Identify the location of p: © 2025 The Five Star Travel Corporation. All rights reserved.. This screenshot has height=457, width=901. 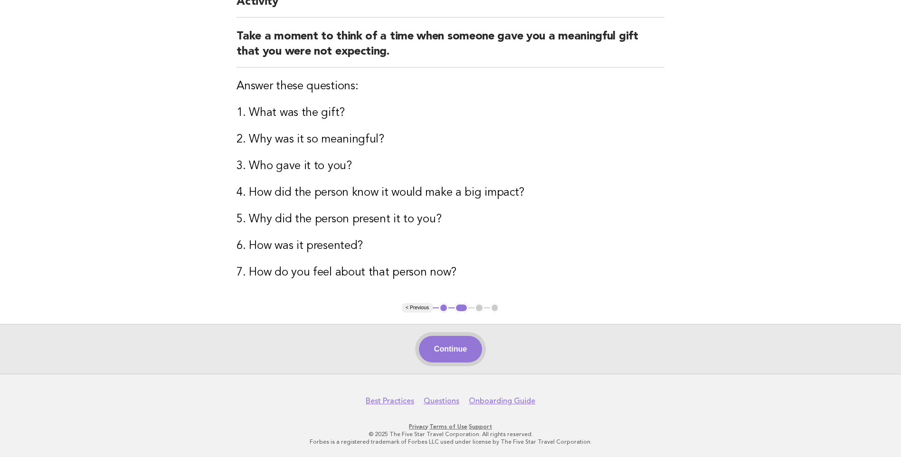
(451, 434).